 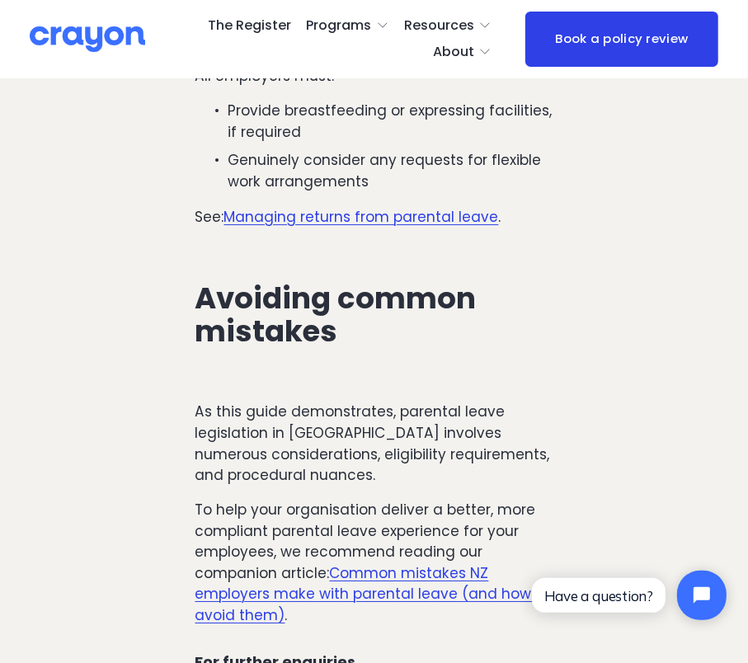 What do you see at coordinates (249, 26) in the screenshot?
I see `a: The Register` at bounding box center [249, 26].